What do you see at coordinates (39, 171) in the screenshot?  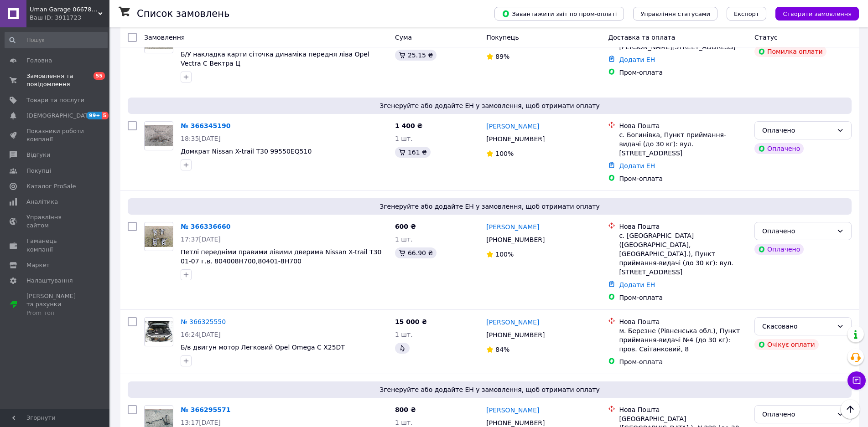 I see `span: Покупці` at bounding box center [39, 171].